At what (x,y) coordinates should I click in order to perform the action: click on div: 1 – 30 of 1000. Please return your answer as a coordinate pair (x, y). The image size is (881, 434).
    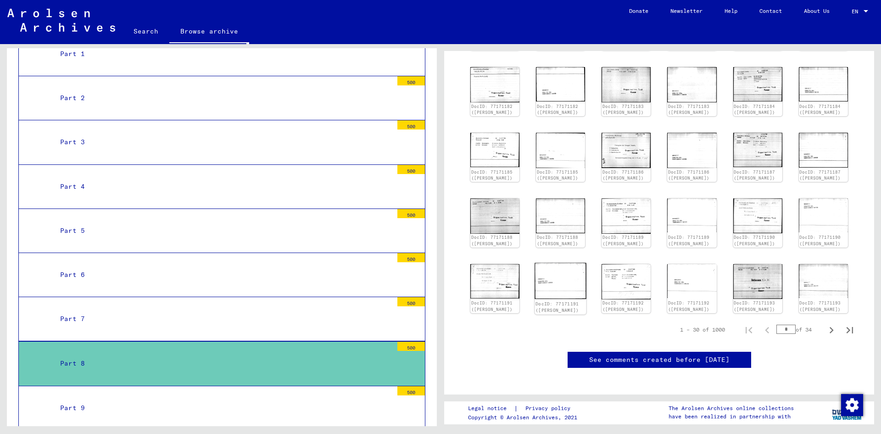
    Looking at the image, I should click on (703, 330).